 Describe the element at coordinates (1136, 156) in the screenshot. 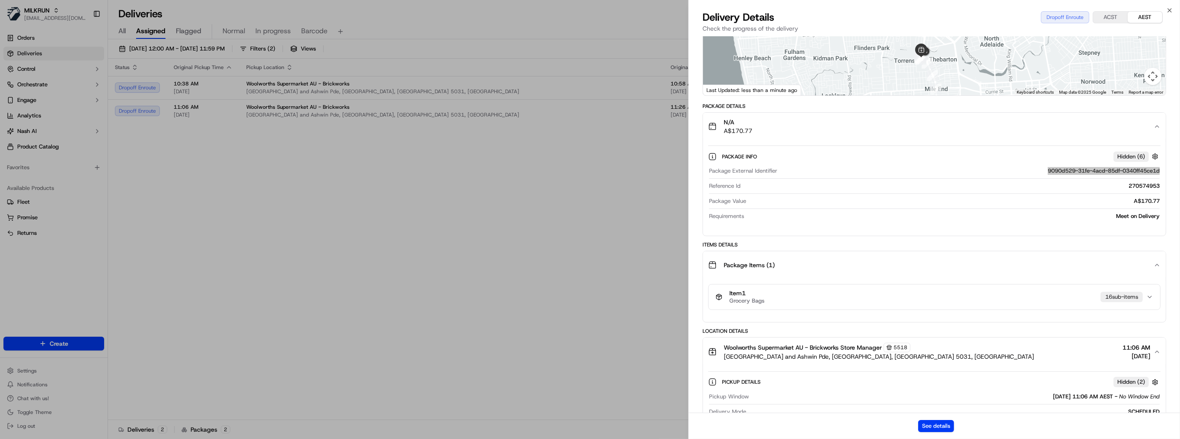

I see `button: Hidden (6)` at that location.